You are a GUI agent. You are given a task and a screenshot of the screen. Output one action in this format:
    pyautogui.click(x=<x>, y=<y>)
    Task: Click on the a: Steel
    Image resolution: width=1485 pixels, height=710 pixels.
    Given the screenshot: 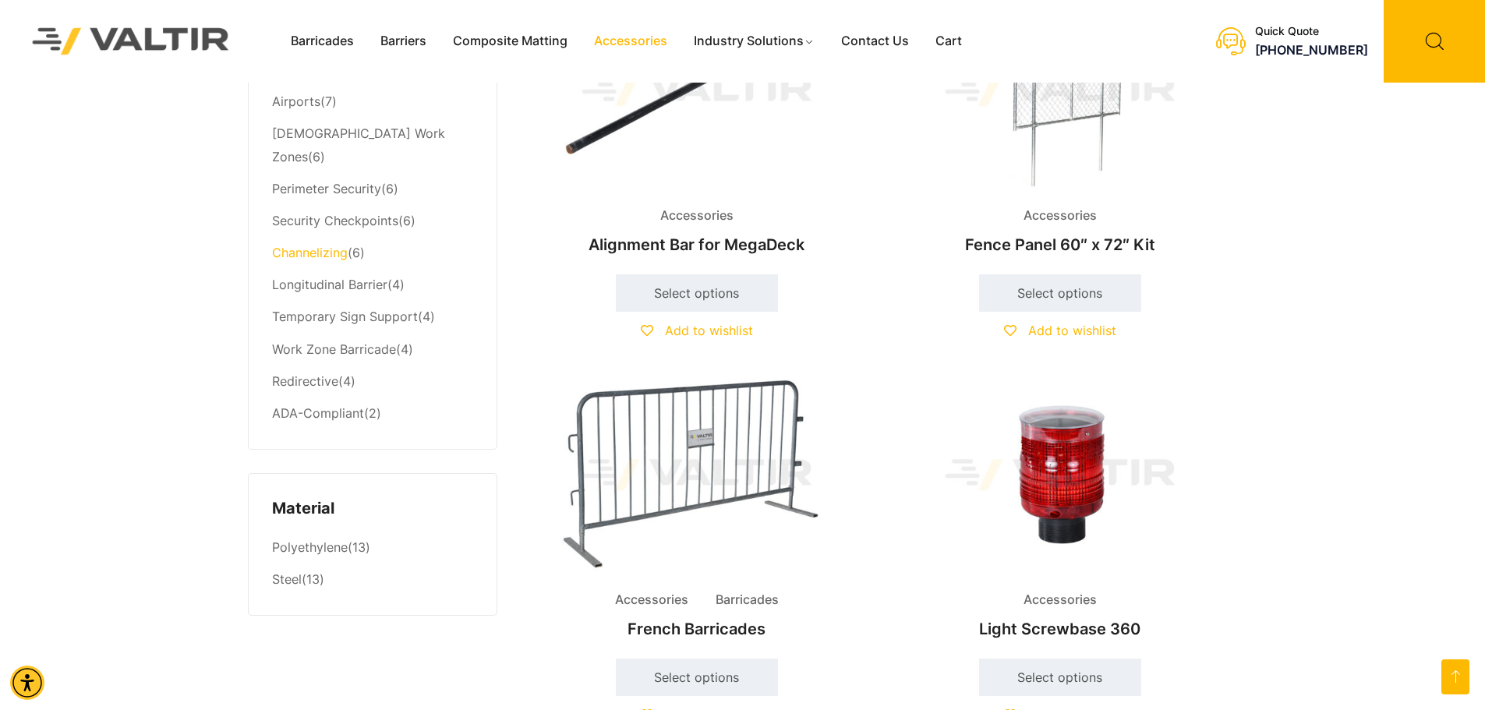 What is the action you would take?
    pyautogui.click(x=287, y=579)
    